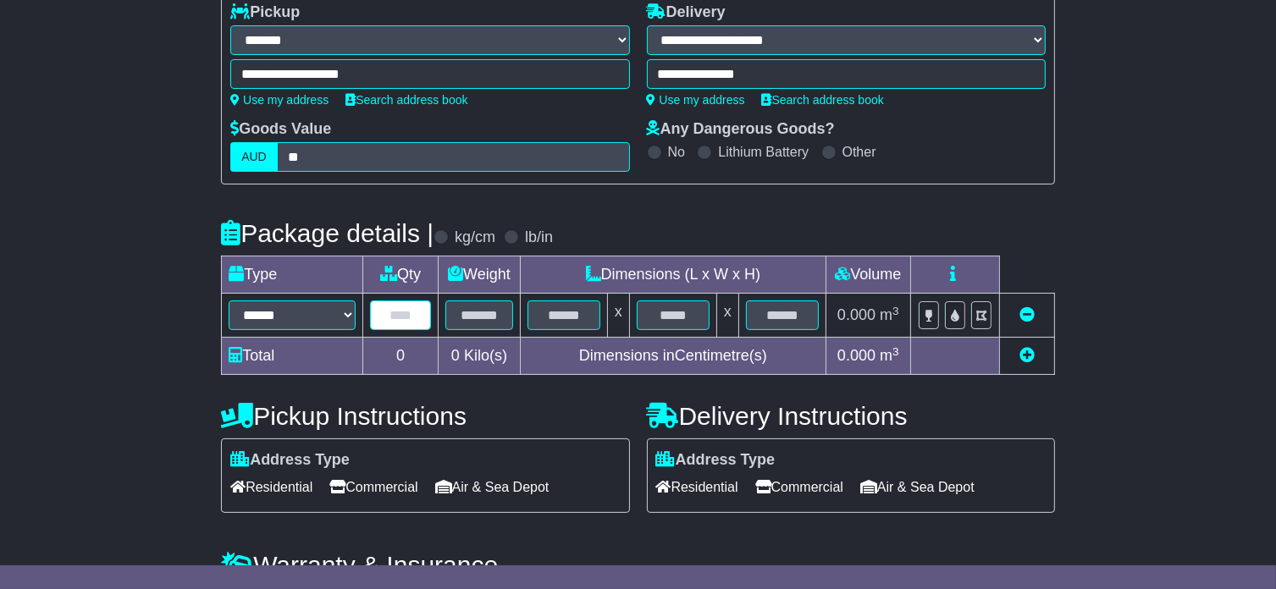  I want to click on td: Weight, so click(478, 275).